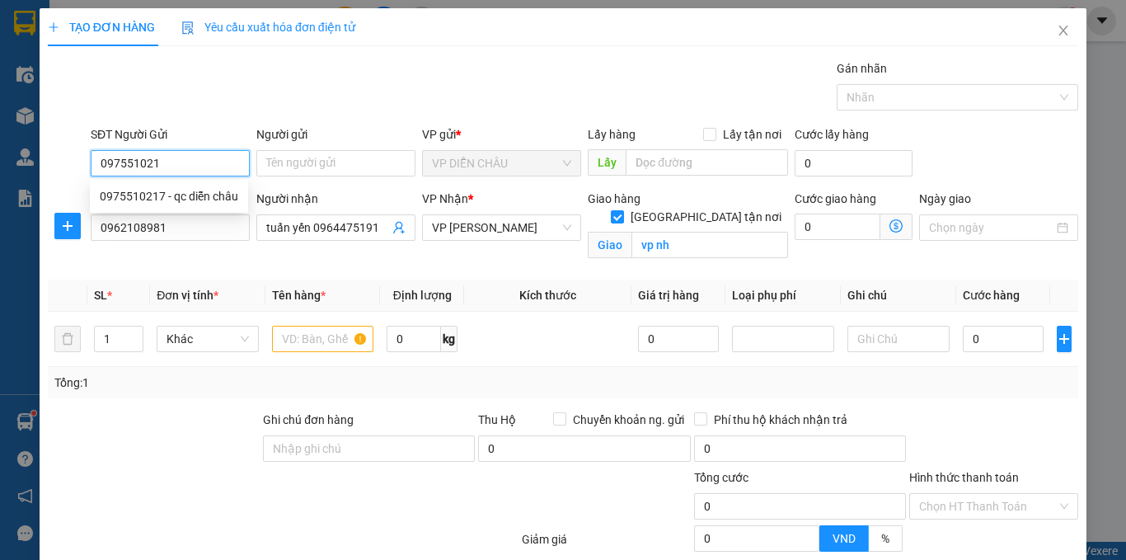 The image size is (1126, 560). Describe the element at coordinates (245, 383) in the screenshot. I see `div: Tổng: 1` at that location.